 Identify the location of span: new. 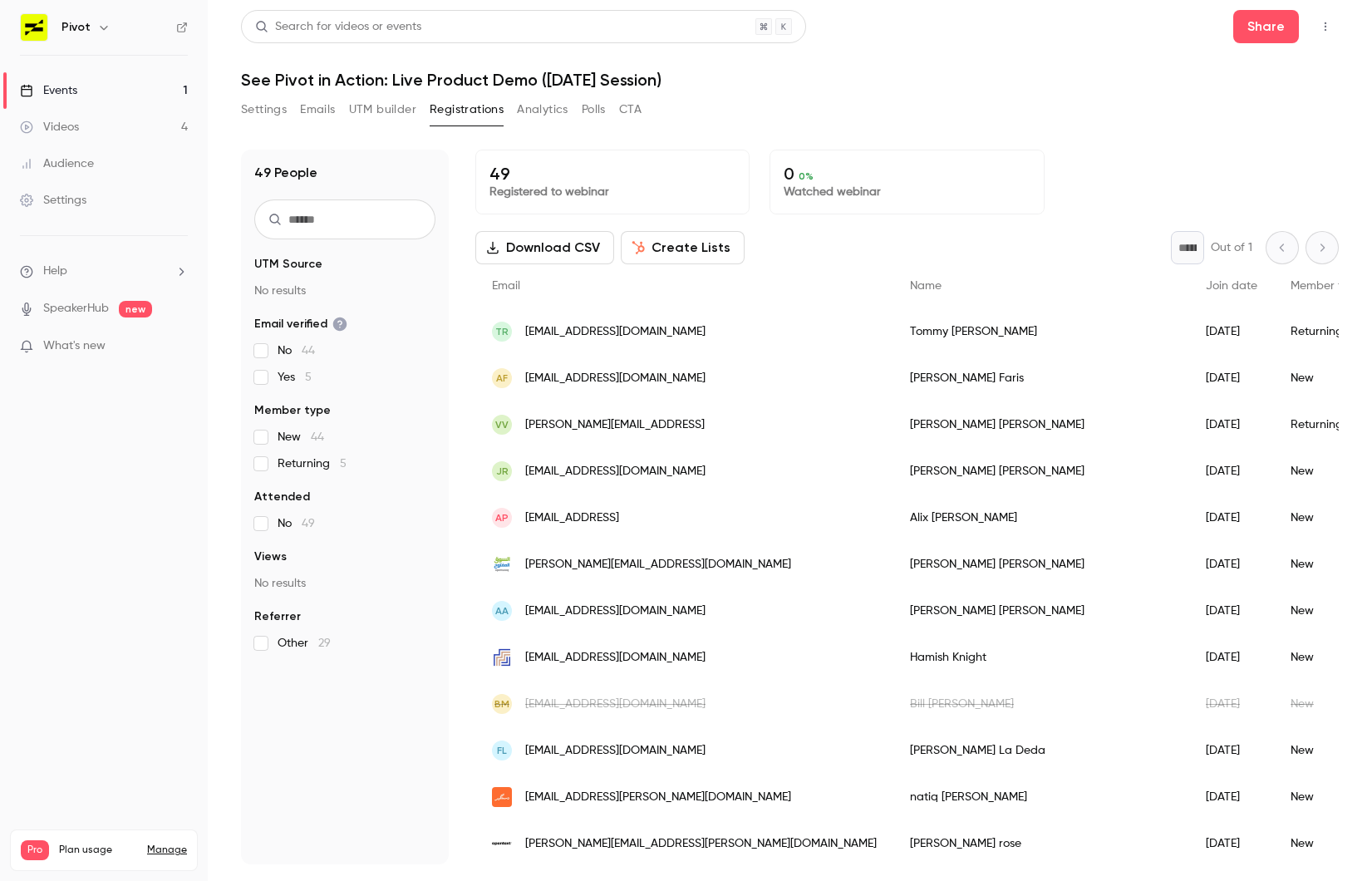
(136, 309).